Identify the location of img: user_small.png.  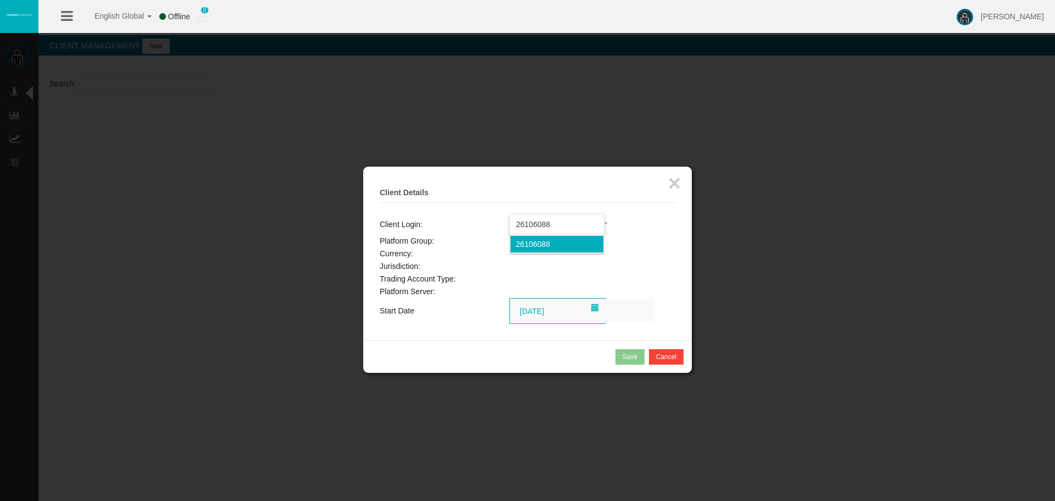
(202, 17).